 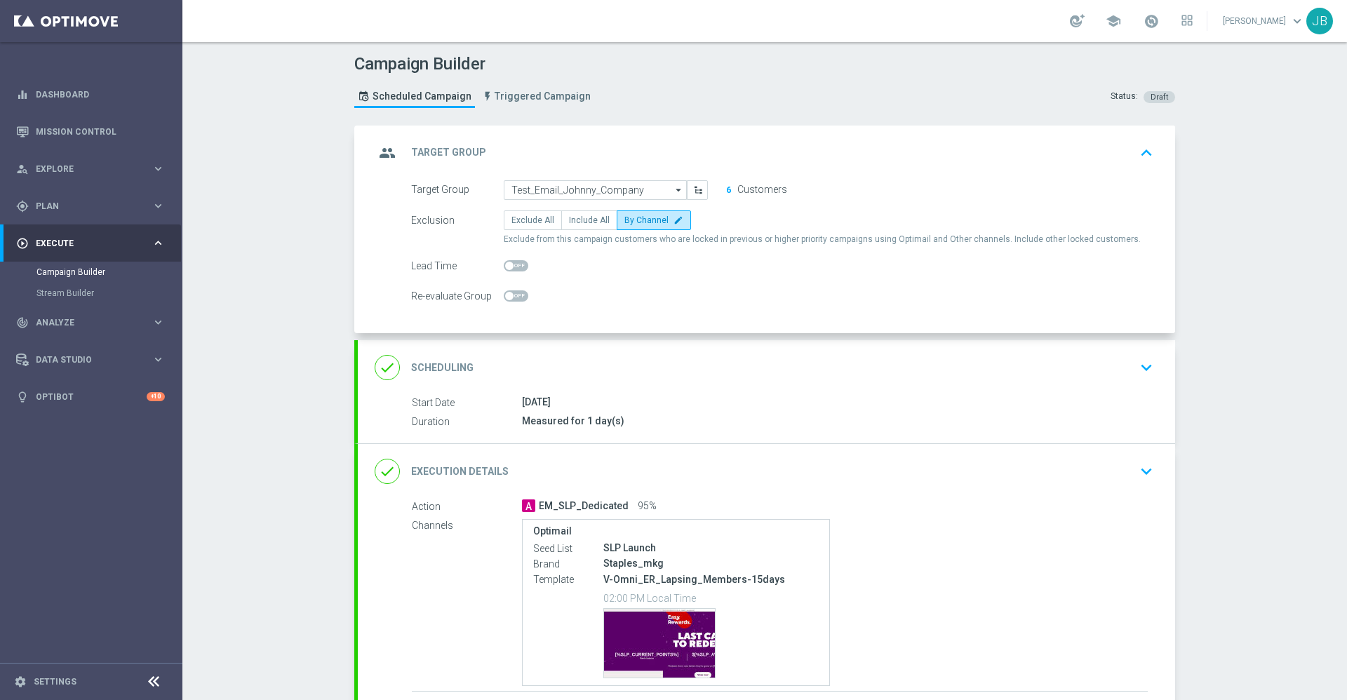 I want to click on span: Scheduled Campaign, so click(x=422, y=96).